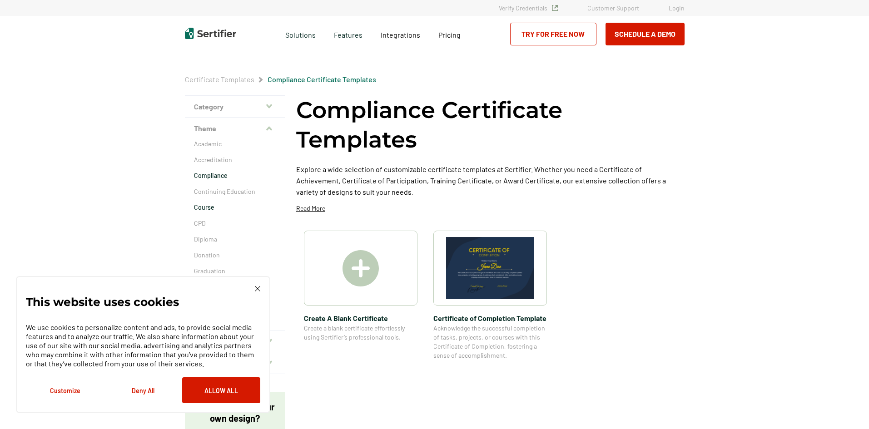 The image size is (869, 429). I want to click on p: This website uses cookies, so click(102, 302).